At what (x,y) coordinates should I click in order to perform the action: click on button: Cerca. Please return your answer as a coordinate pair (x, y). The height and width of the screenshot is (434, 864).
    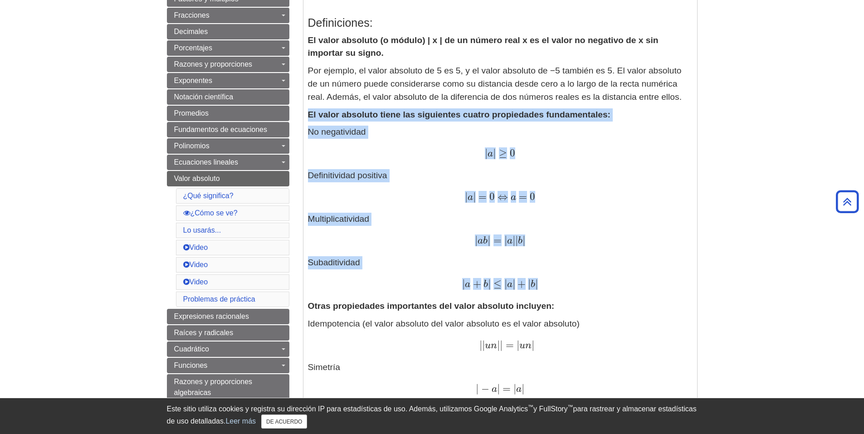
    Looking at the image, I should click on (284, 421).